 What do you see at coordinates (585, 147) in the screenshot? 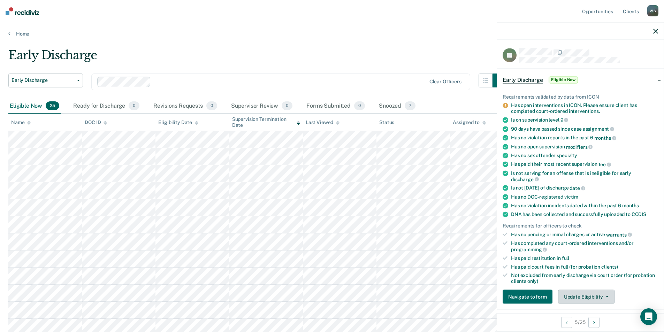
I see `div: Has no open supervision` at bounding box center [585, 147].